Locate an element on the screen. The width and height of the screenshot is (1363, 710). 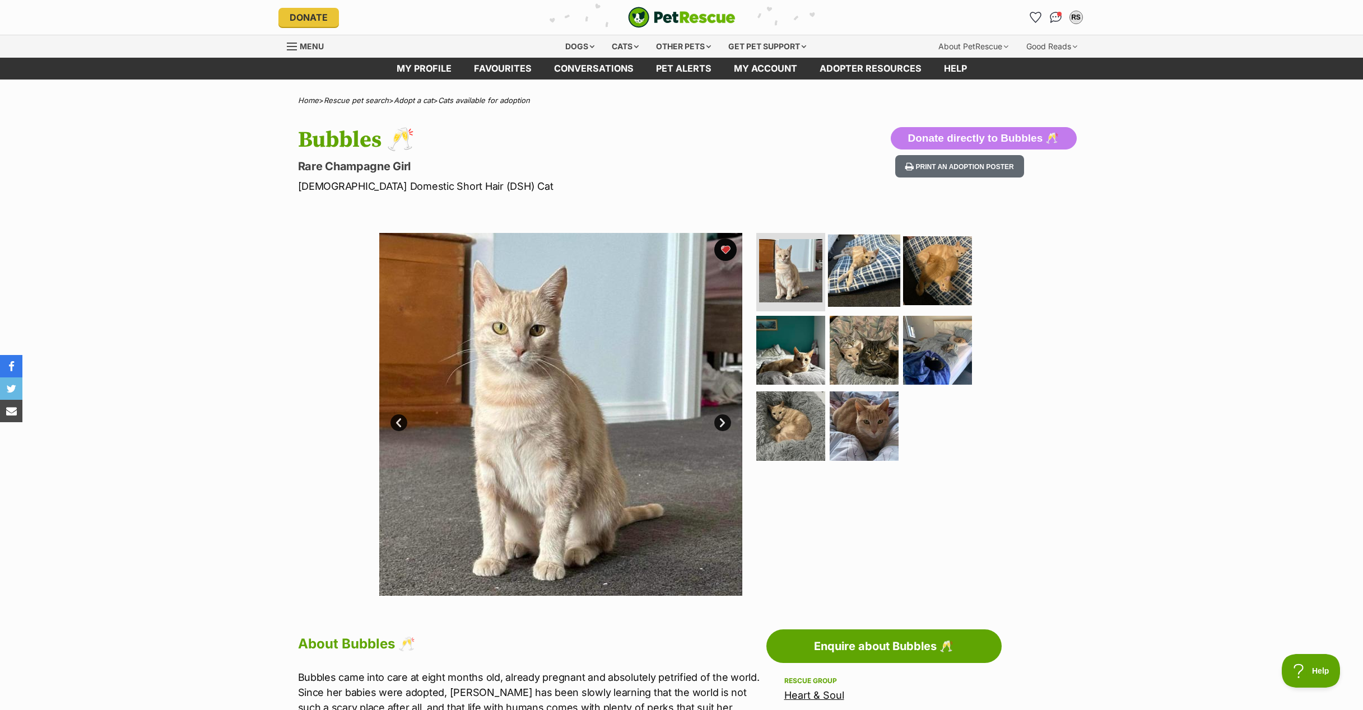
a: Cats available for adoption is located at coordinates (484, 100).